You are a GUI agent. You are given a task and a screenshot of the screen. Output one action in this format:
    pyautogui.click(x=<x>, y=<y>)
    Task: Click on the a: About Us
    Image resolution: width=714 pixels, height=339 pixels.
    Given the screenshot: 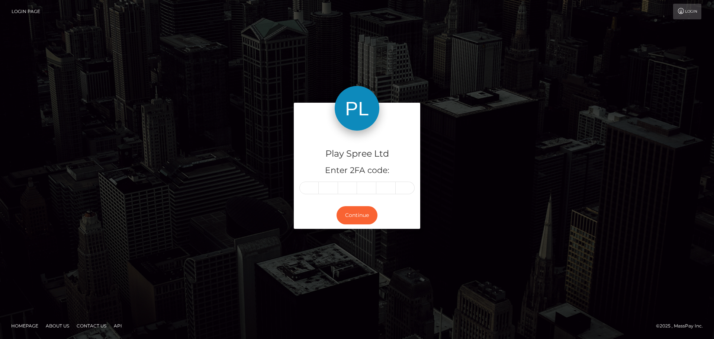 What is the action you would take?
    pyautogui.click(x=57, y=325)
    